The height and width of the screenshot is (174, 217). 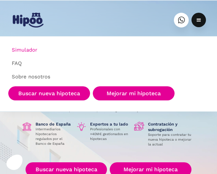 What do you see at coordinates (198, 20) in the screenshot?
I see `div: menu` at bounding box center [198, 20].